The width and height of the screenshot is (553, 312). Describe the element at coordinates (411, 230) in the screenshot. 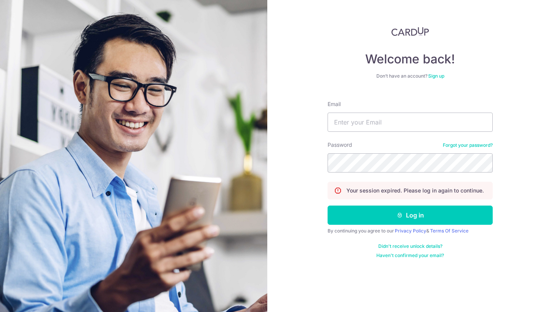

I see `a: Privacy Policy` at that location.